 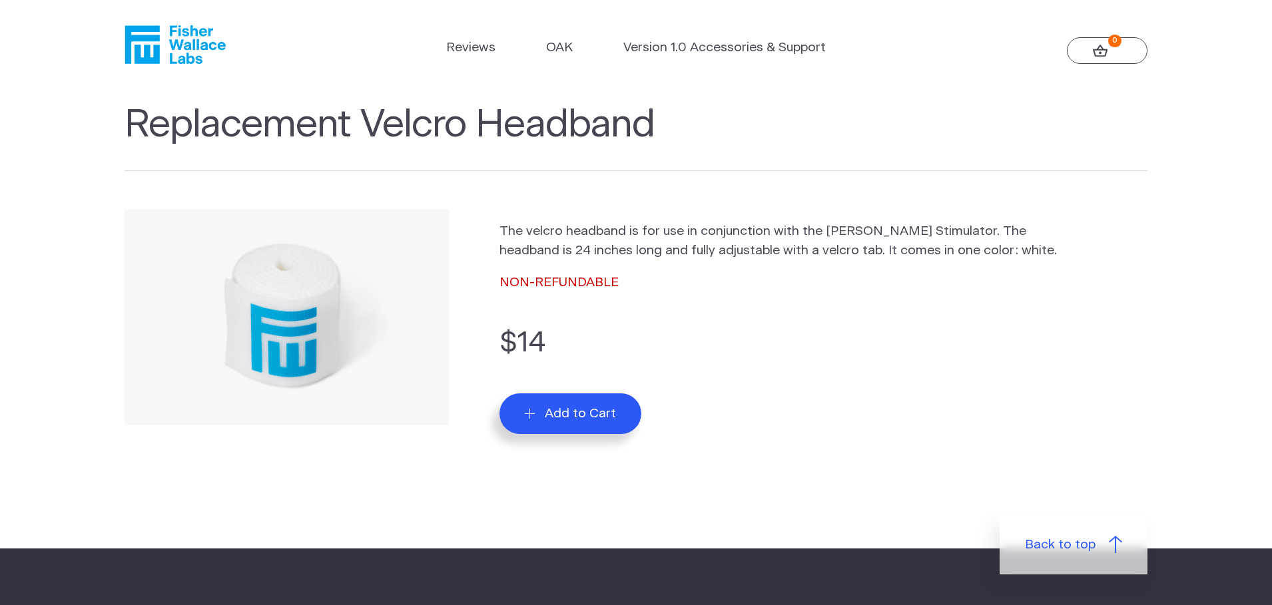 What do you see at coordinates (1114, 41) in the screenshot?
I see `strong: 0` at bounding box center [1114, 41].